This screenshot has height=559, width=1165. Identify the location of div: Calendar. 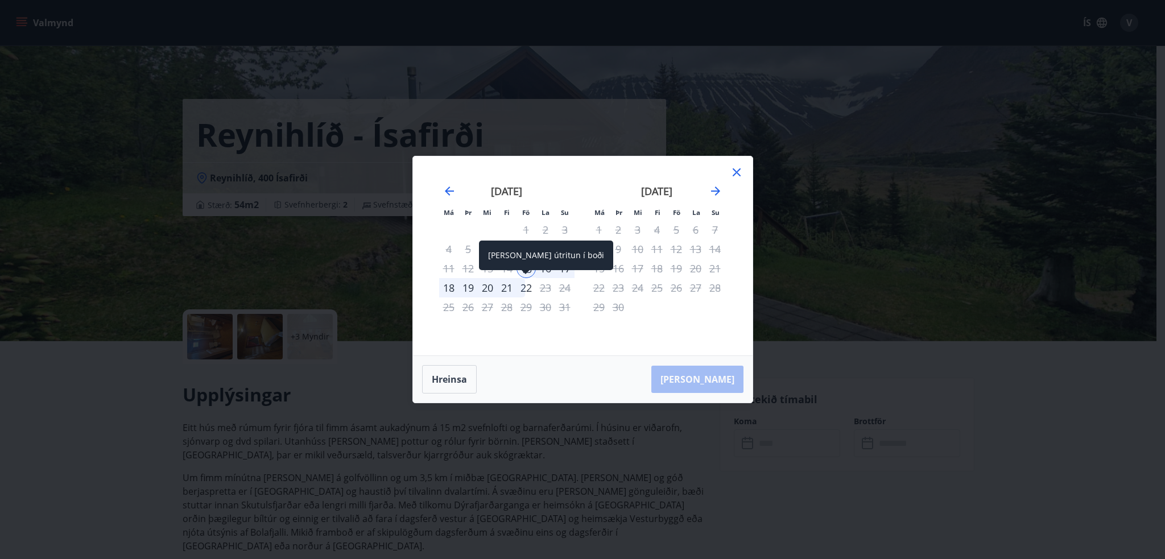
(583, 256).